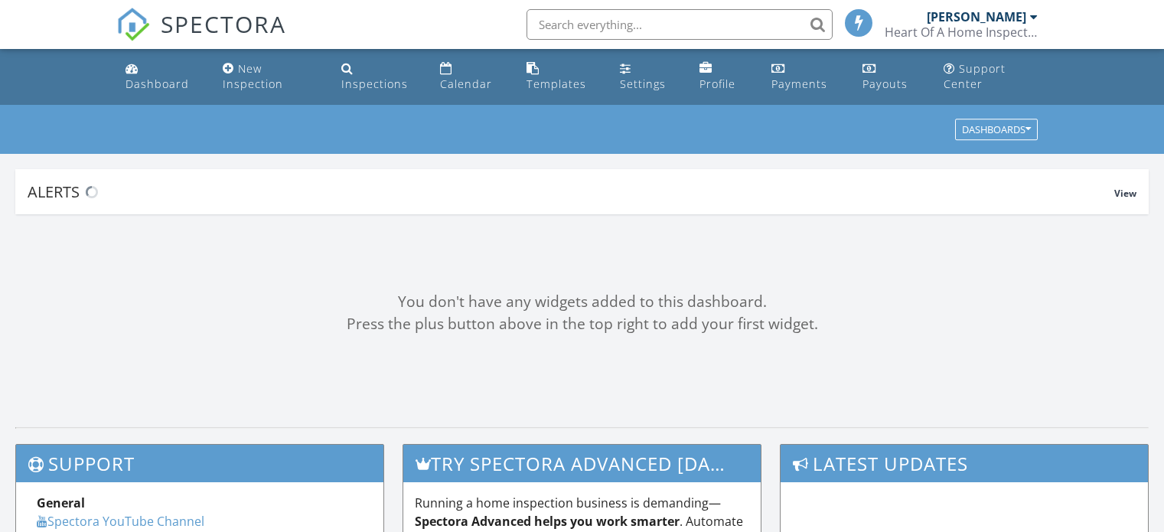  Describe the element at coordinates (723, 77) in the screenshot. I see `a: Company Profile` at that location.